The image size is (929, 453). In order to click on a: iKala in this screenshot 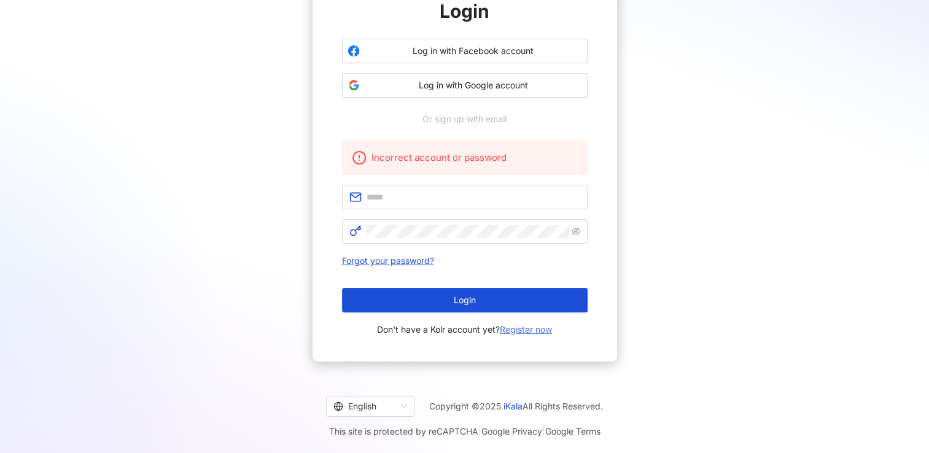, I will do `click(513, 406)`.